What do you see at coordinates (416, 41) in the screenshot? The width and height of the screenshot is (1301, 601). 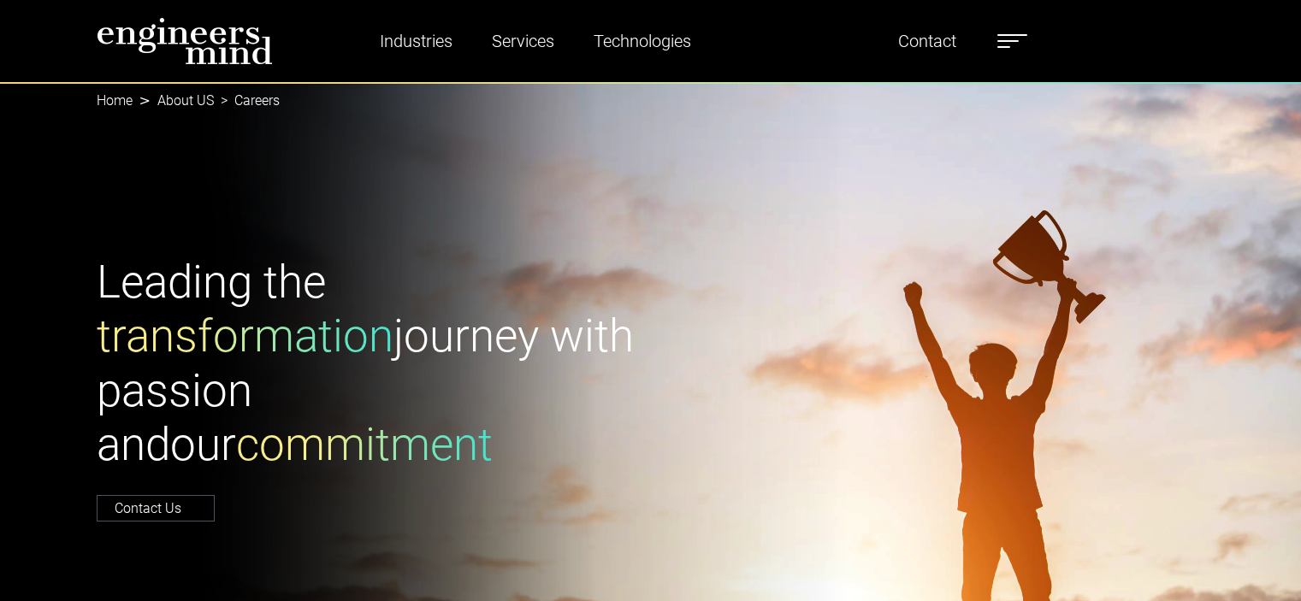 I see `a: Industries` at bounding box center [416, 41].